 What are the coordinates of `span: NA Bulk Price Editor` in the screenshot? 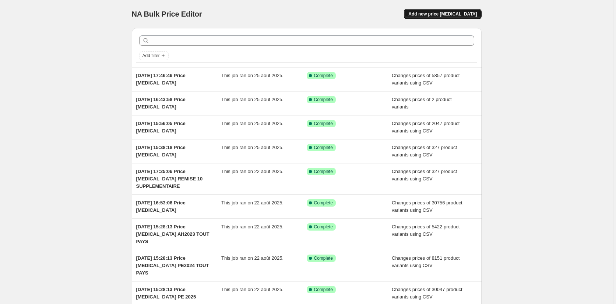 It's located at (167, 14).